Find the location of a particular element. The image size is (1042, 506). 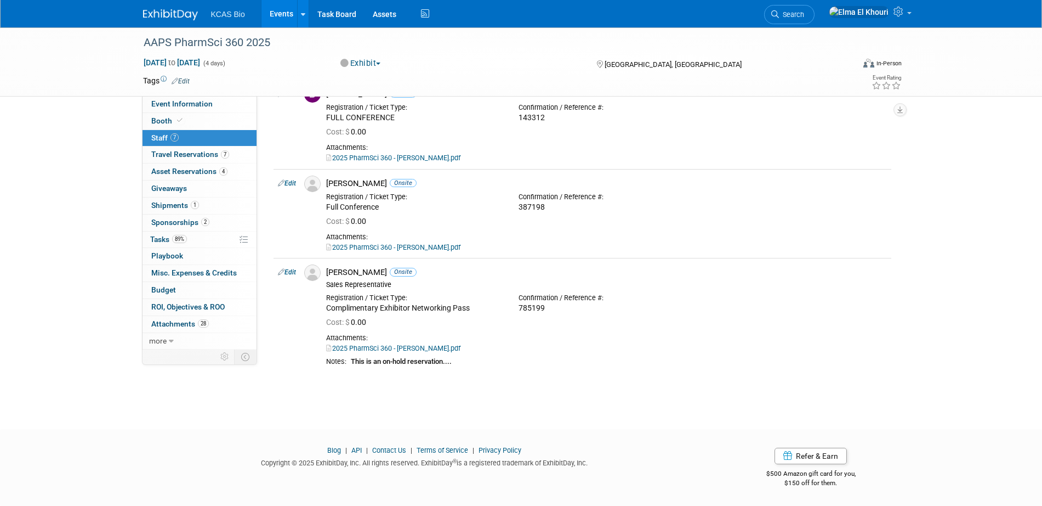

td: Personalize Event Tab Strip is located at coordinates (225, 356).